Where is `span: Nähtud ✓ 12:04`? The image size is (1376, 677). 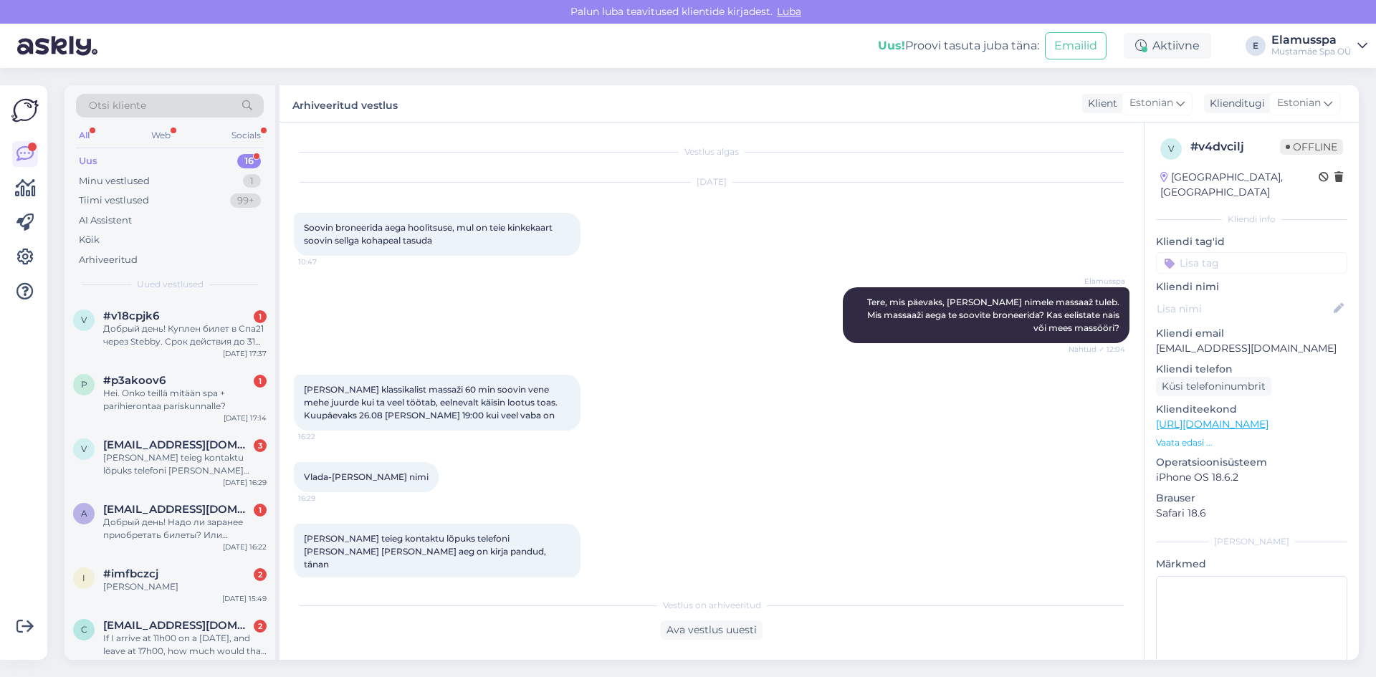 span: Nähtud ✓ 12:04 is located at coordinates (1097, 349).